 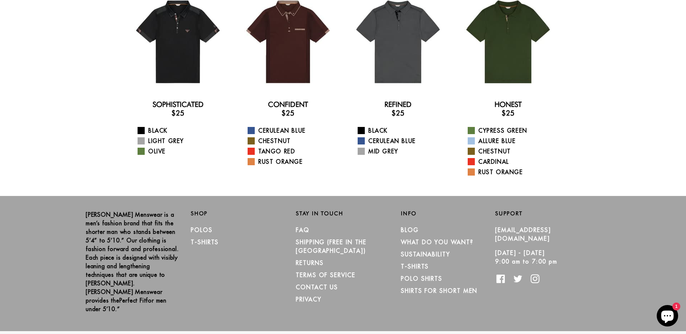 I want to click on a: Confident, so click(x=288, y=104).